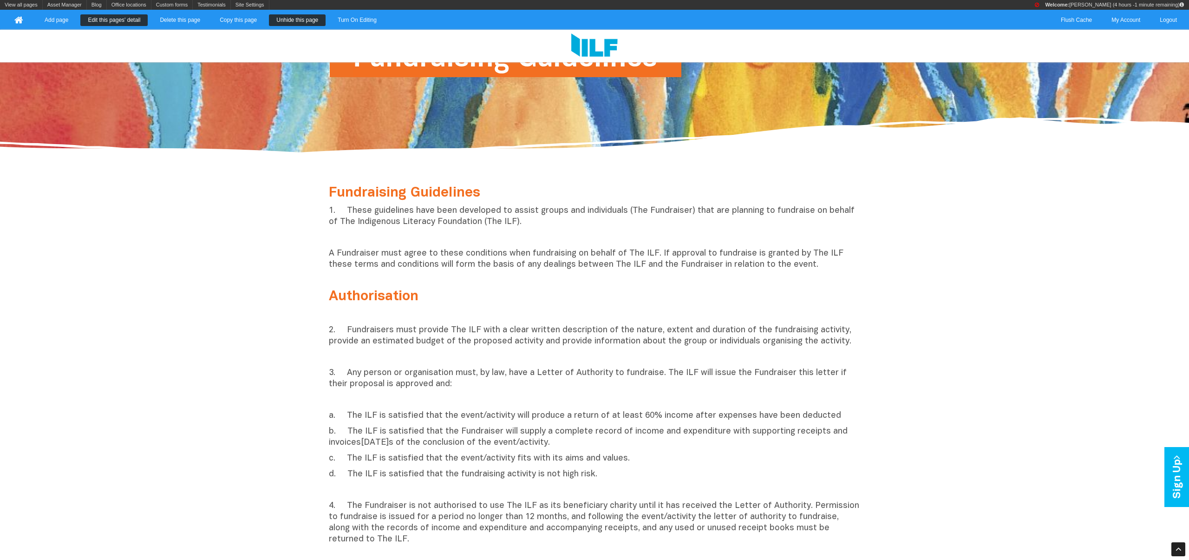  Describe the element at coordinates (595, 336) in the screenshot. I see `p: 2. Fundraisers must provide The ILF with a clear written description of the nature, extent and du...` at that location.